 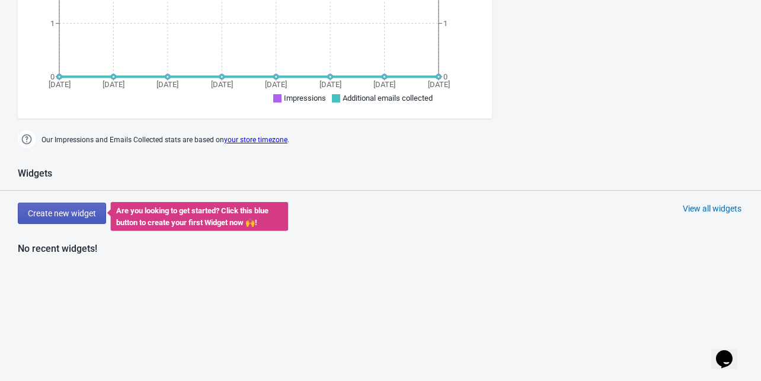 What do you see at coordinates (199, 216) in the screenshot?
I see `div: Are you looking to get started? Click this blue button to create your first Widget now 🙌​!` at bounding box center [199, 216].